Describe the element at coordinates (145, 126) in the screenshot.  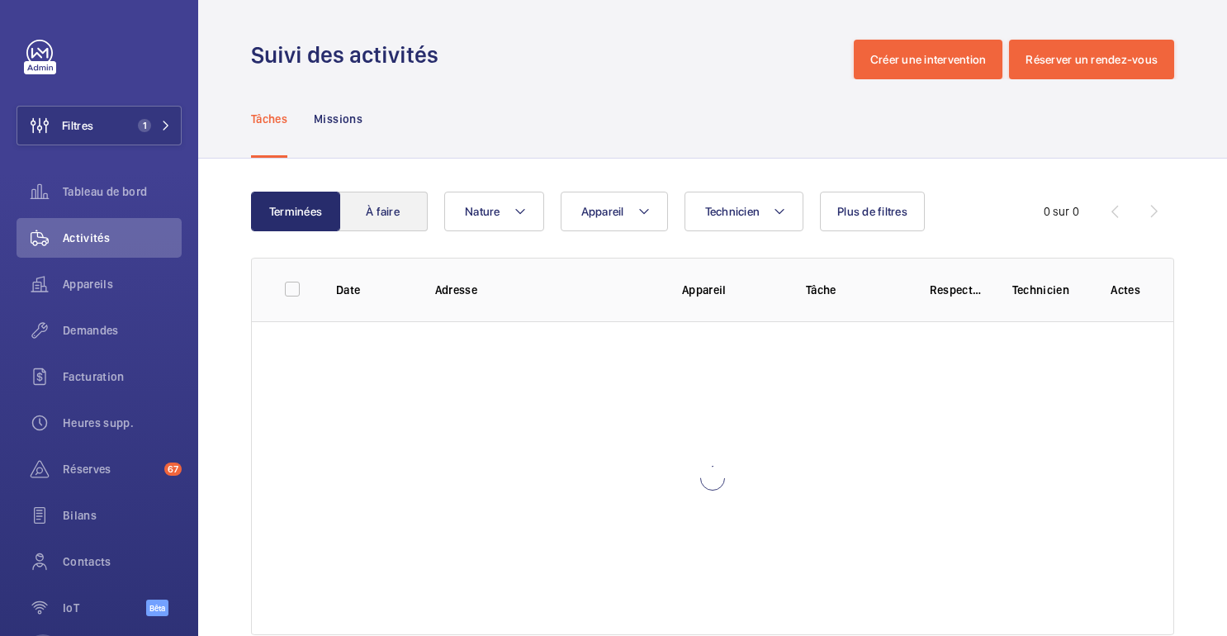
I see `font: 1` at that location.